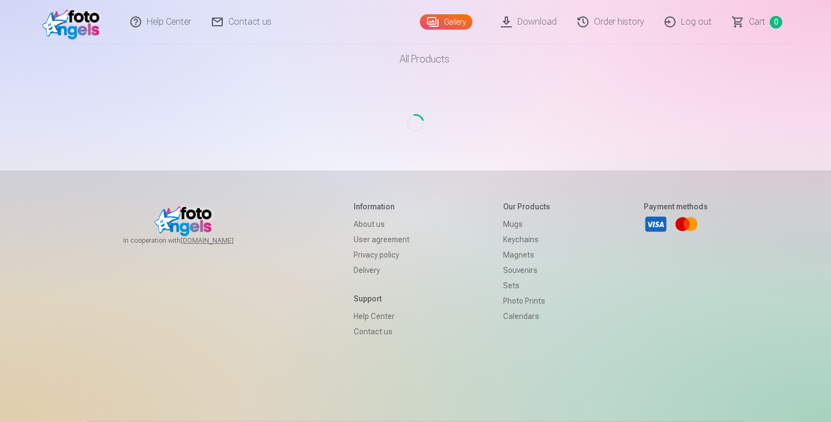 The height and width of the screenshot is (422, 831). Describe the element at coordinates (676, 206) in the screenshot. I see `h5: Payment methods` at that location.